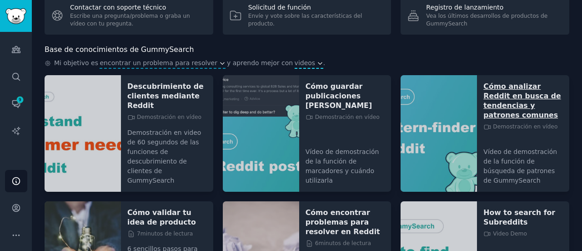 The image size is (582, 251). I want to click on font: Vea los últimos desarrollos de productos de GummySearch, so click(487, 20).